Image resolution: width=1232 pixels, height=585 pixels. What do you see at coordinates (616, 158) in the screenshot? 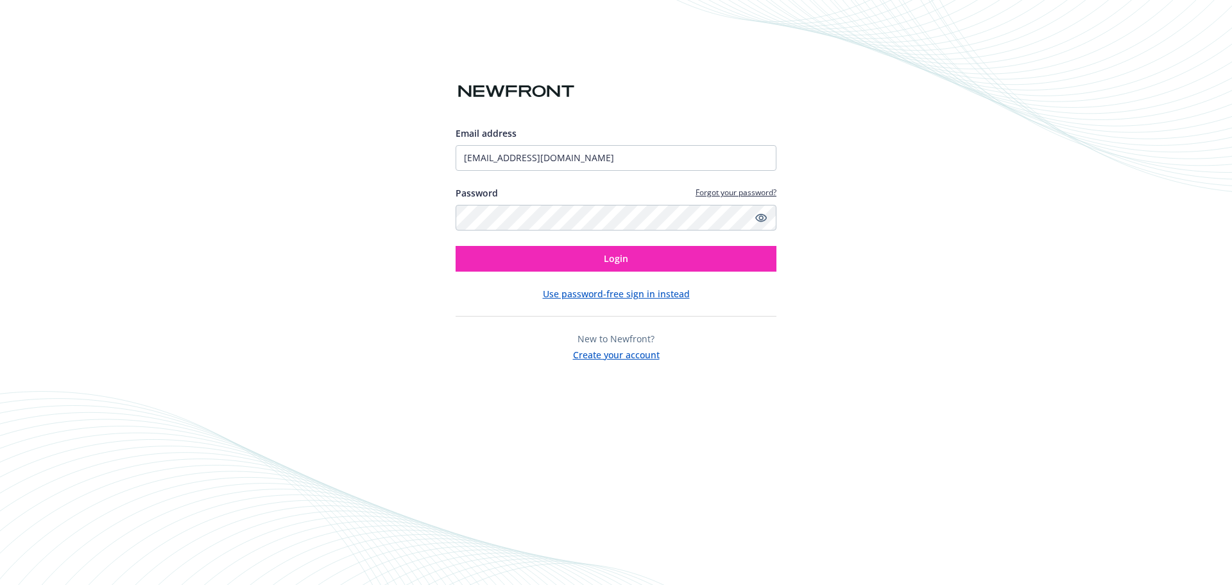
I see `input: Enter your email` at bounding box center [616, 158].